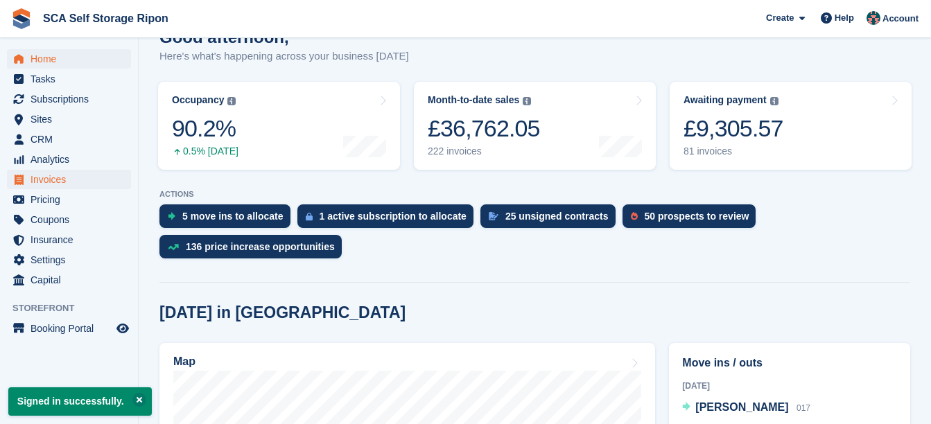 The image size is (931, 424). What do you see at coordinates (228, 220) in the screenshot?
I see `a: 5 move ins to allocate` at bounding box center [228, 220].